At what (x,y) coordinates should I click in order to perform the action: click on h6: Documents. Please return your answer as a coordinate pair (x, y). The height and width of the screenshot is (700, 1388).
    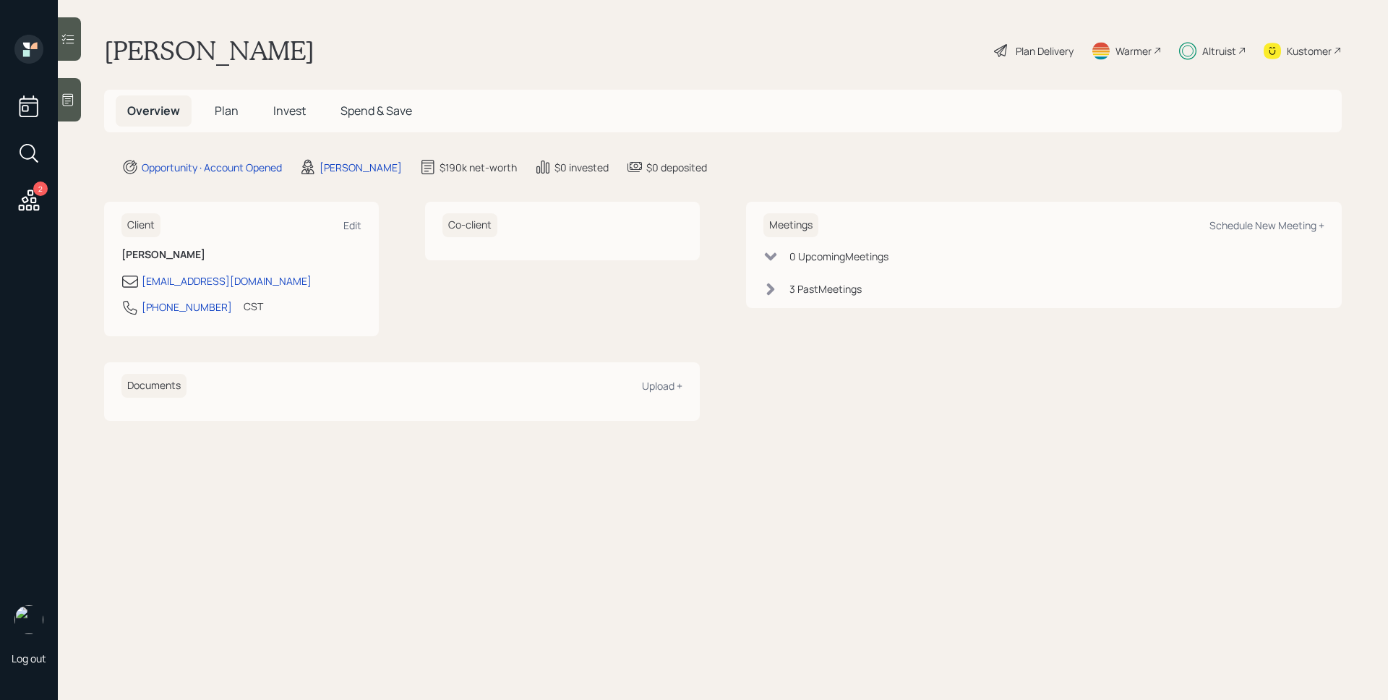
    Looking at the image, I should click on (154, 385).